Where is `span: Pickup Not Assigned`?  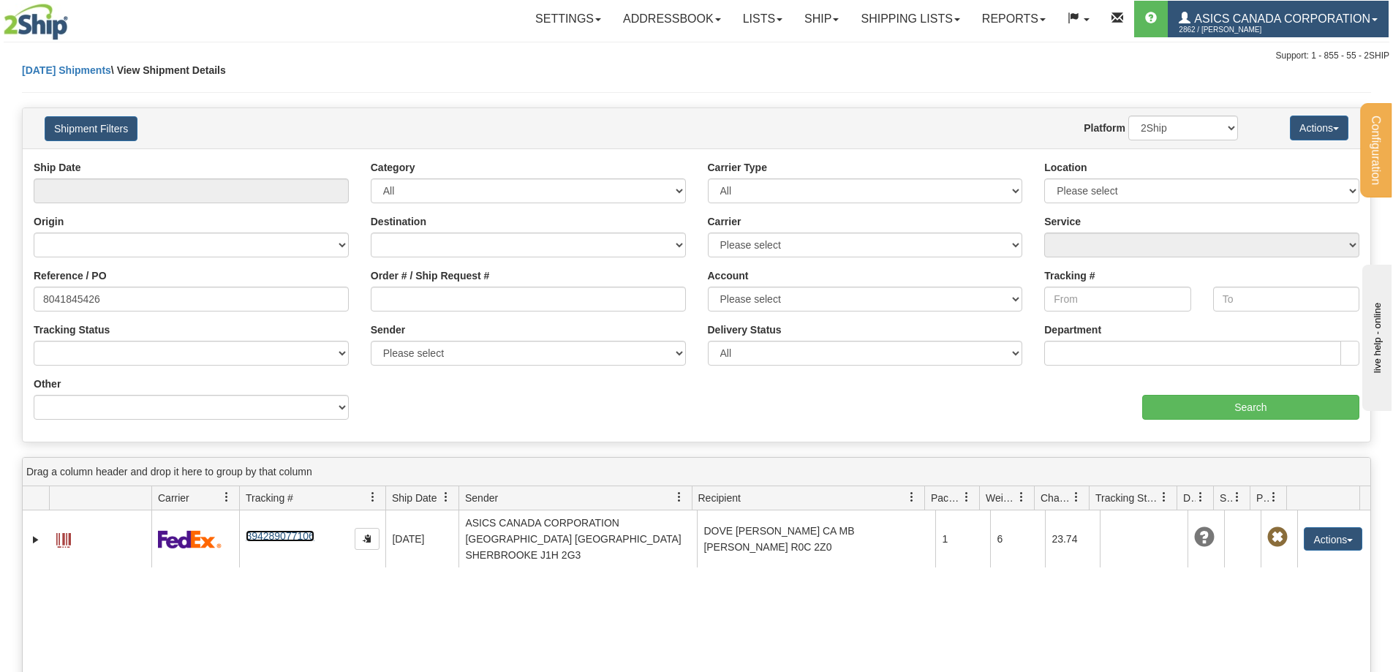 span: Pickup Not Assigned is located at coordinates (1278, 538).